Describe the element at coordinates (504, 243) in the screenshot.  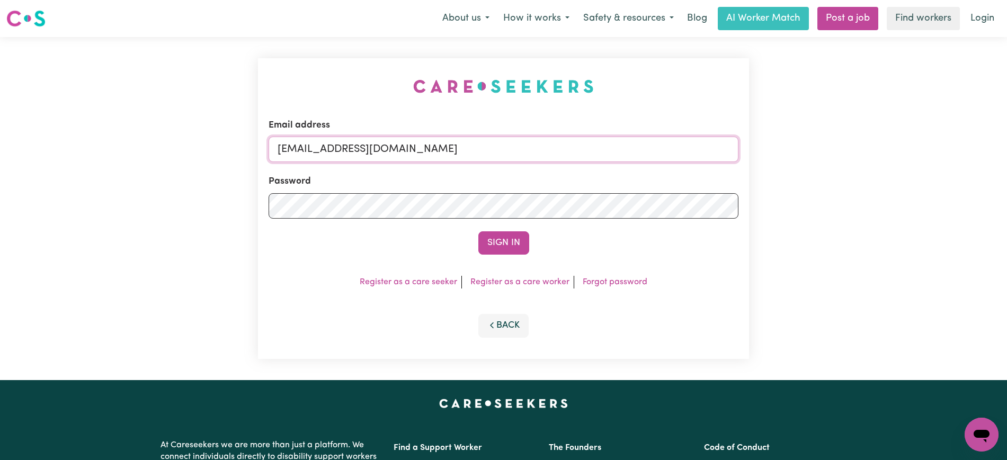
I see `button: Sign In` at that location.